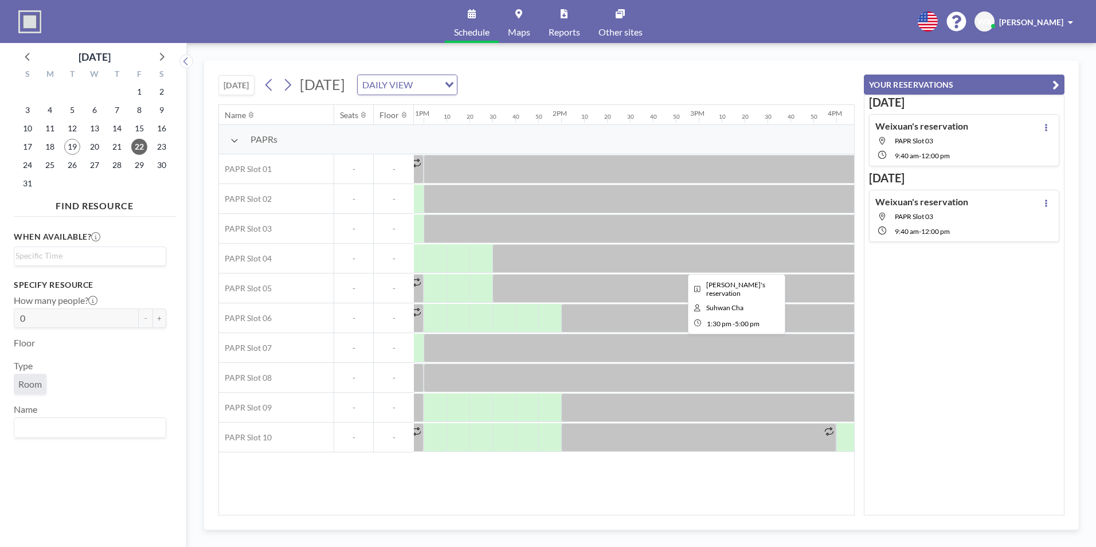  What do you see at coordinates (519, 32) in the screenshot?
I see `span: Maps` at bounding box center [519, 32].